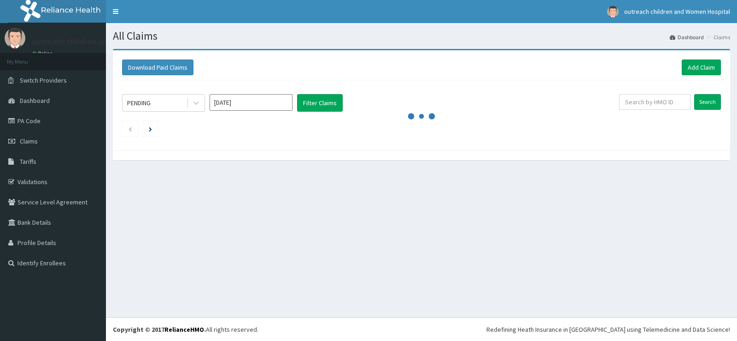  Describe the element at coordinates (184, 329) in the screenshot. I see `a: RelianceHMO` at that location.